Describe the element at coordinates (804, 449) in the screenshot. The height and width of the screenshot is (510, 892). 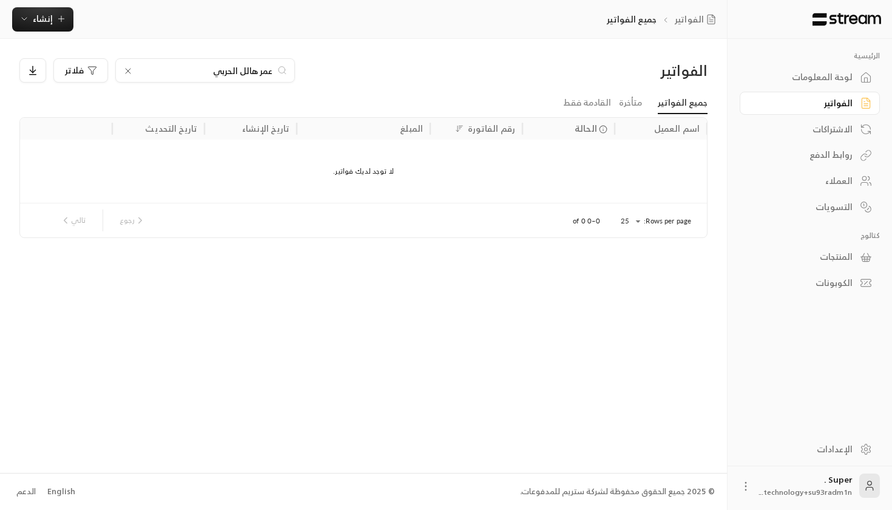
I see `div: الإعدادات` at that location.